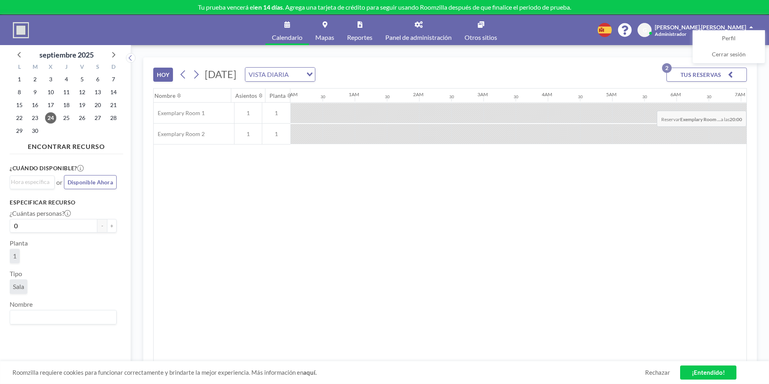 The width and height of the screenshot is (769, 384). Describe the element at coordinates (51, 79) in the screenshot. I see `span: miércoles, 3 de septiembre de 2025` at that location.